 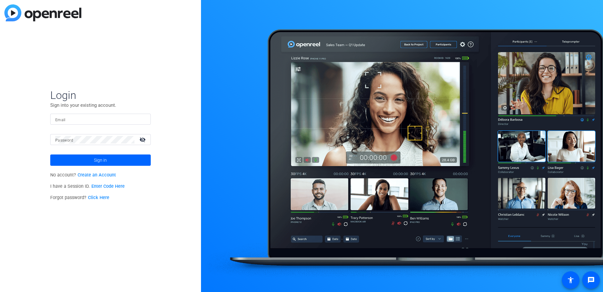 I want to click on span: No account?, so click(x=83, y=175).